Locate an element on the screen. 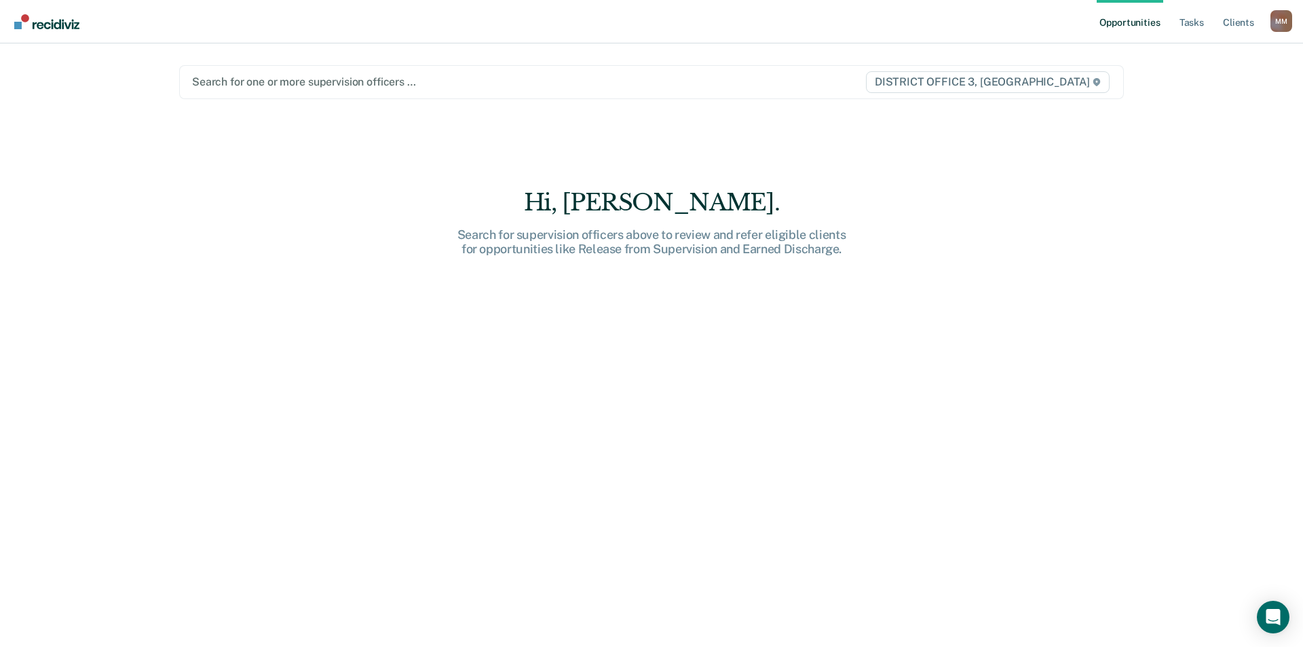 The height and width of the screenshot is (647, 1303). div: Open Intercom Messenger is located at coordinates (1273, 617).